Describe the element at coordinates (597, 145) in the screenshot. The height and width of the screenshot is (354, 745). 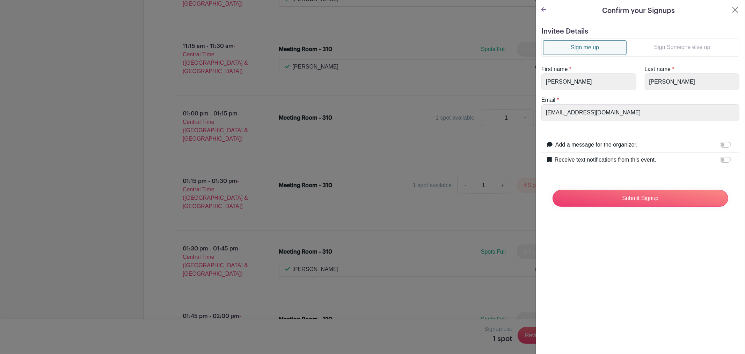
I see `label: Add a message for the organizer.` at that location.